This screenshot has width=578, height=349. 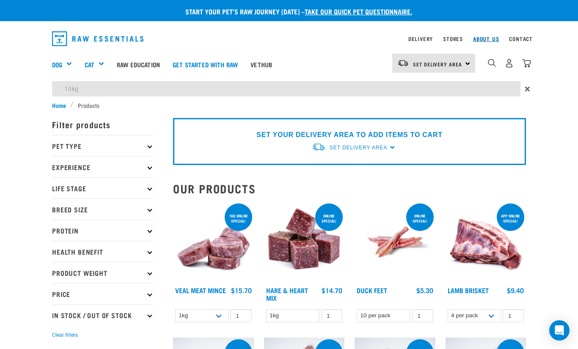 What do you see at coordinates (349, 188) in the screenshot?
I see `h2: Our Products` at bounding box center [349, 188].